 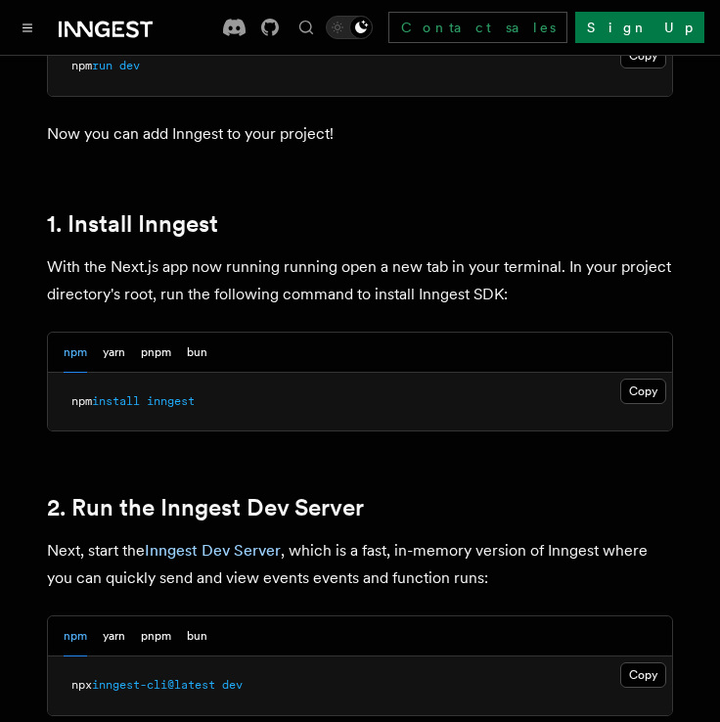 I want to click on a: Inngest Dev Server, so click(x=212, y=550).